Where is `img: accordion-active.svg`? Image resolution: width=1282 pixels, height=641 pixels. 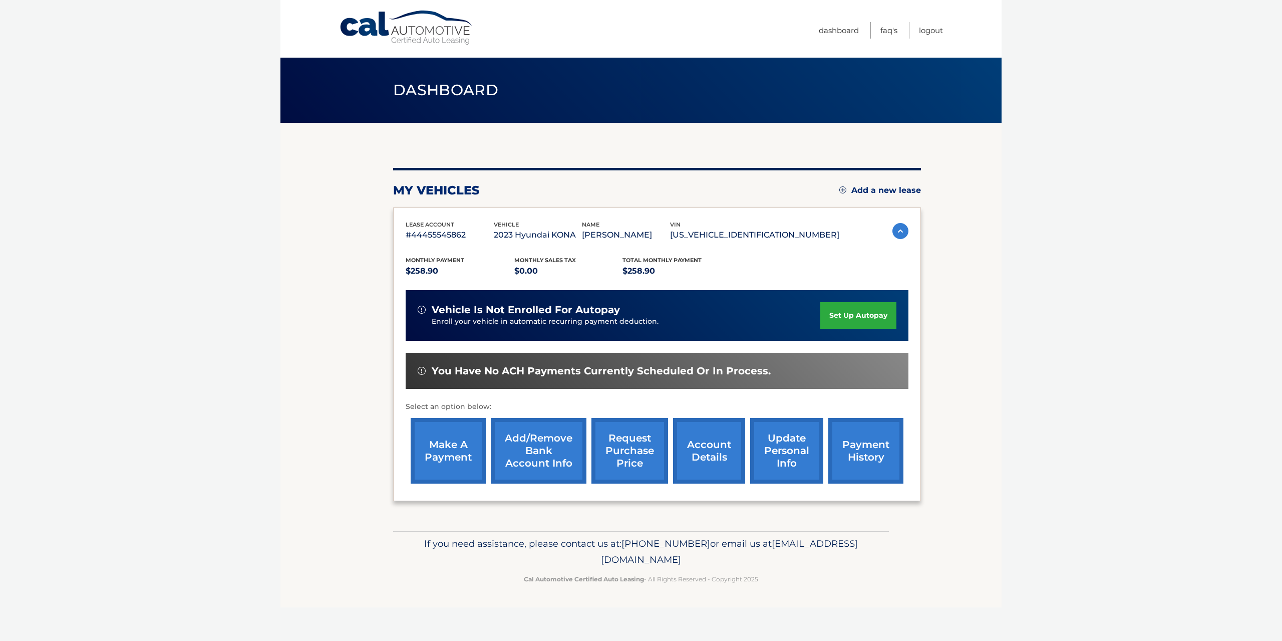
img: accordion-active.svg is located at coordinates (901, 231).